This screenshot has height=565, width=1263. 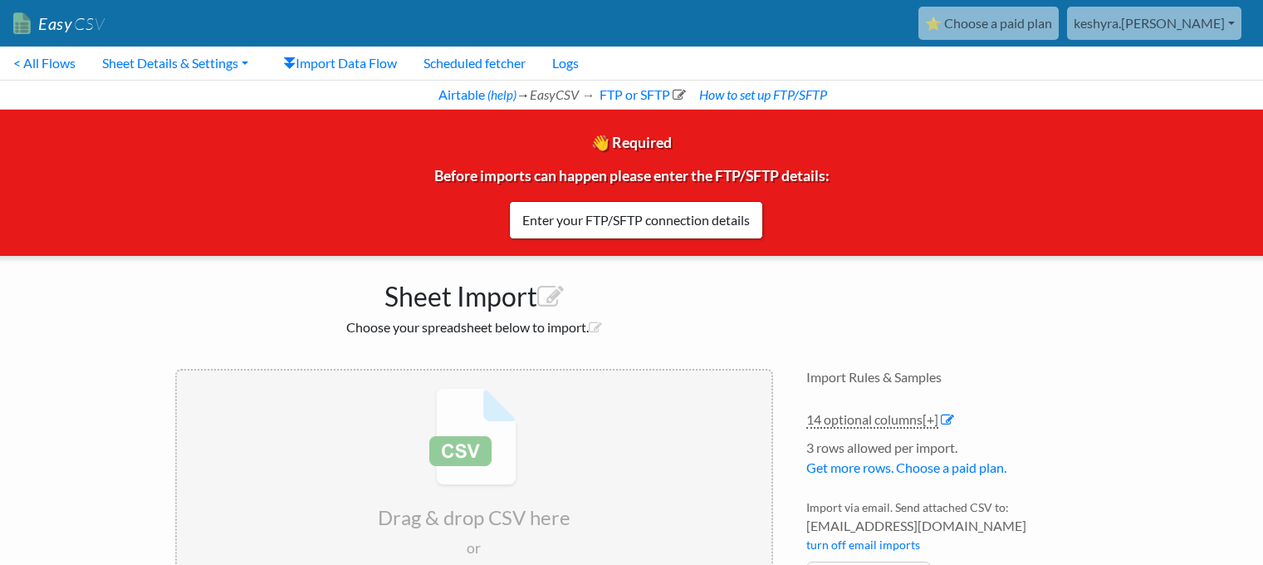 I want to click on a: How to set up FTP/SFTP, so click(x=762, y=94).